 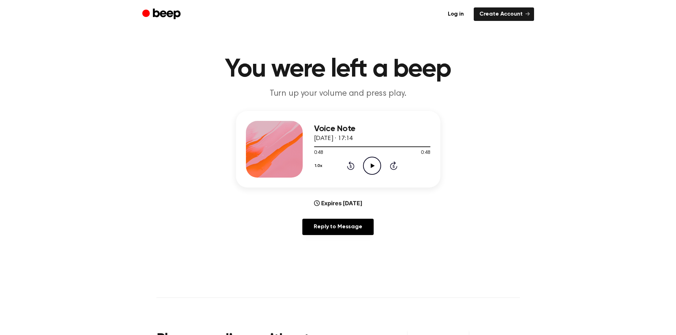 I want to click on a: Create Account, so click(x=504, y=14).